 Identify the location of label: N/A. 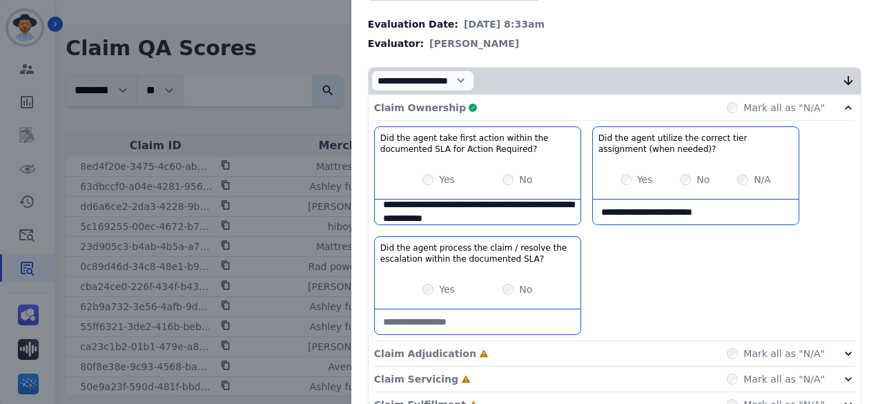
(762, 179).